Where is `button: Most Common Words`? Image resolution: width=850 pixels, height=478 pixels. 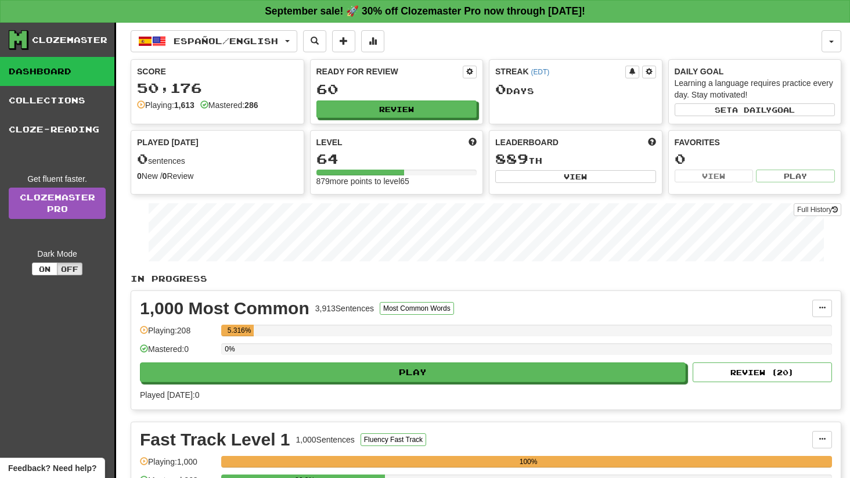
button: Most Common Words is located at coordinates (417, 308).